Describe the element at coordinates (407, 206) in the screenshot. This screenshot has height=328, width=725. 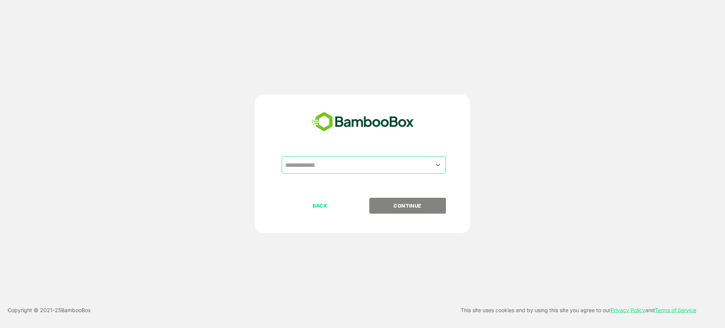
I see `p: CONTINUE` at that location.